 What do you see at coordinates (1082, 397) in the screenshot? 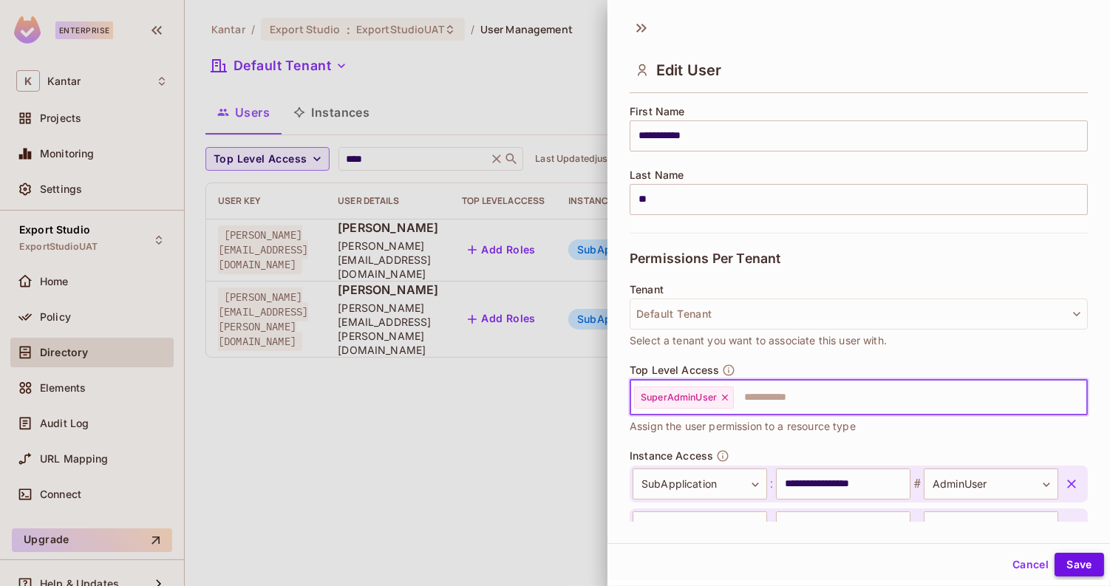
I see `button: Open` at bounding box center [1082, 397].